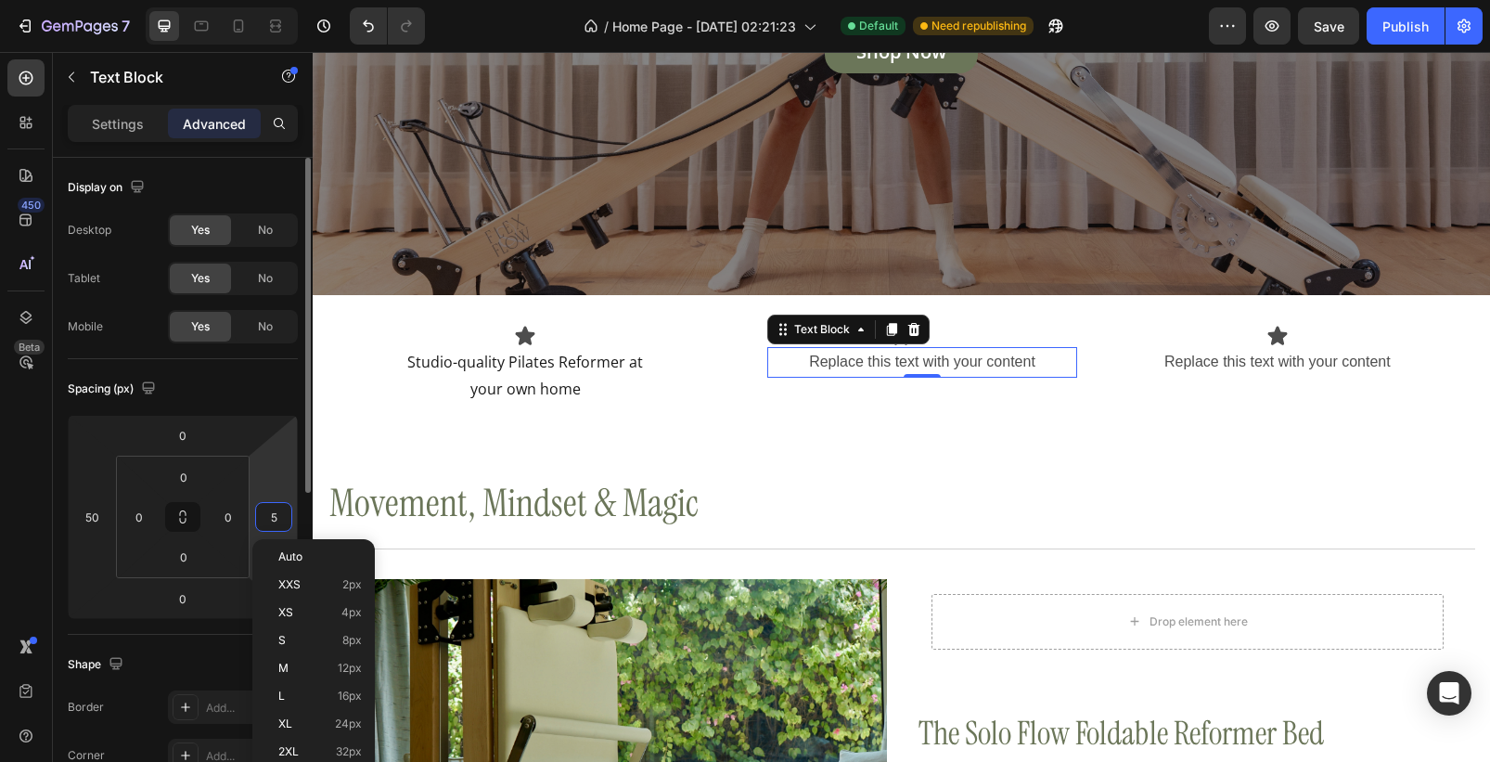 Image resolution: width=1490 pixels, height=762 pixels. Describe the element at coordinates (979, 26) in the screenshot. I see `span: Need republishing` at that location.